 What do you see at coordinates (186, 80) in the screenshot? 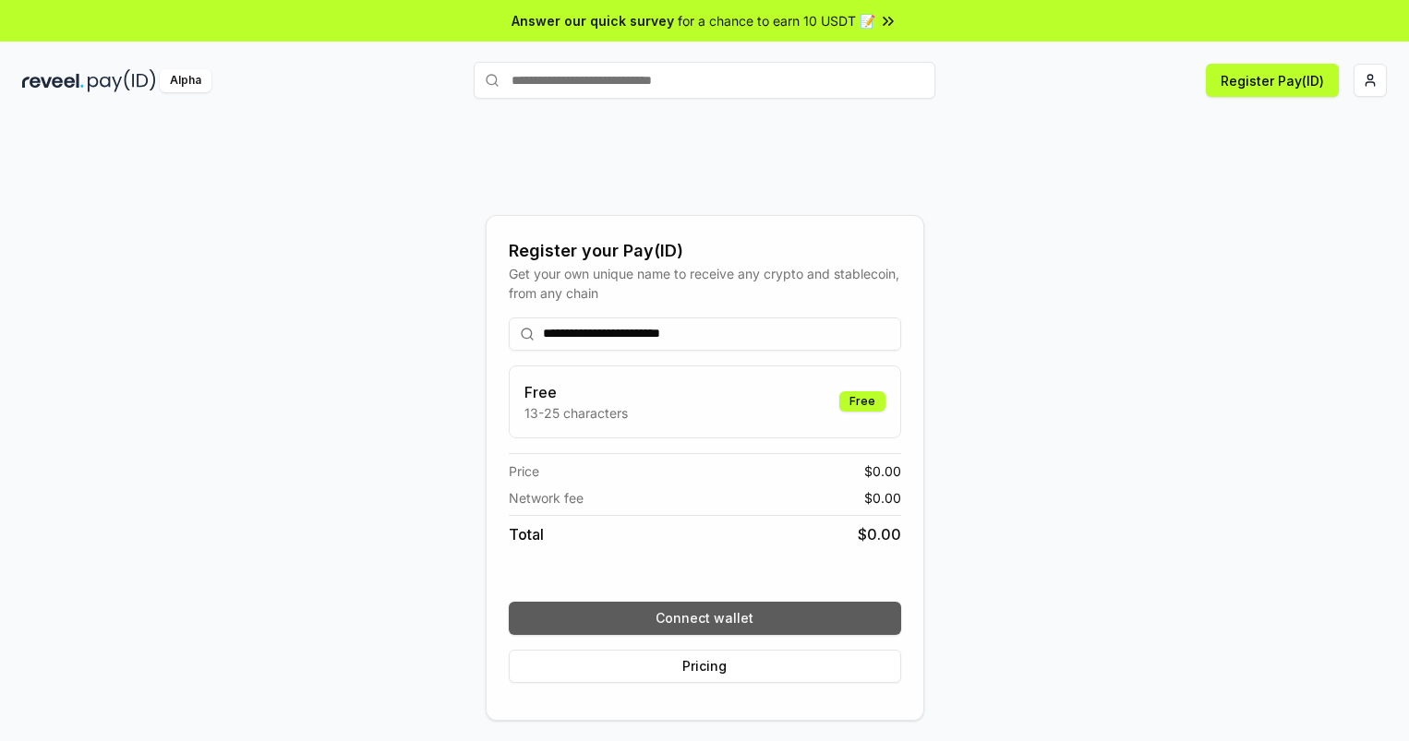
I see `div: Alpha` at bounding box center [186, 80].